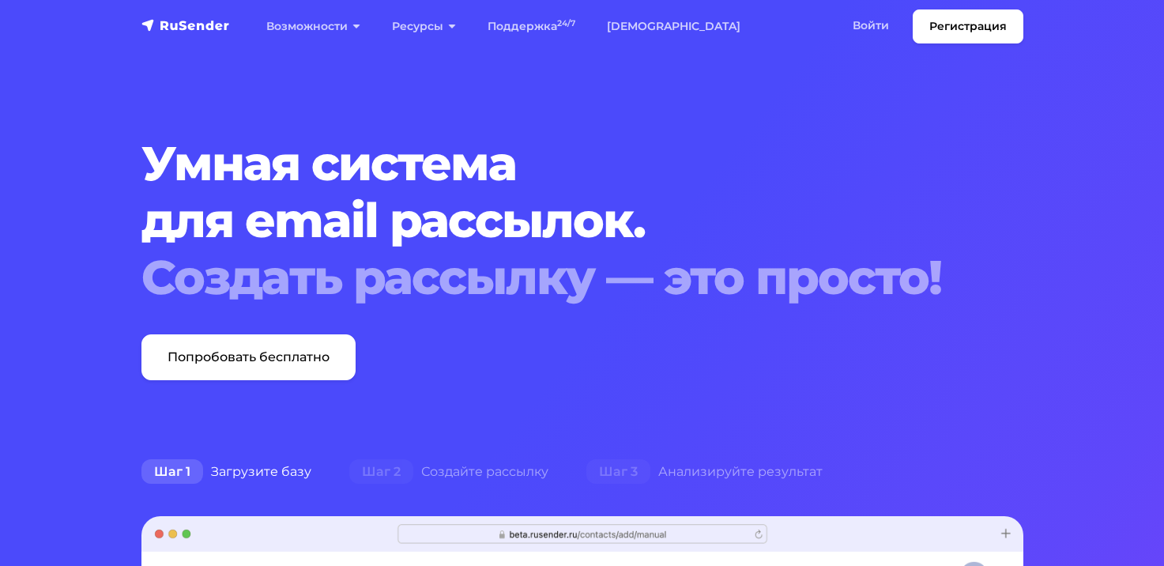  Describe the element at coordinates (531, 26) in the screenshot. I see `a: Поддержка24/7` at that location.